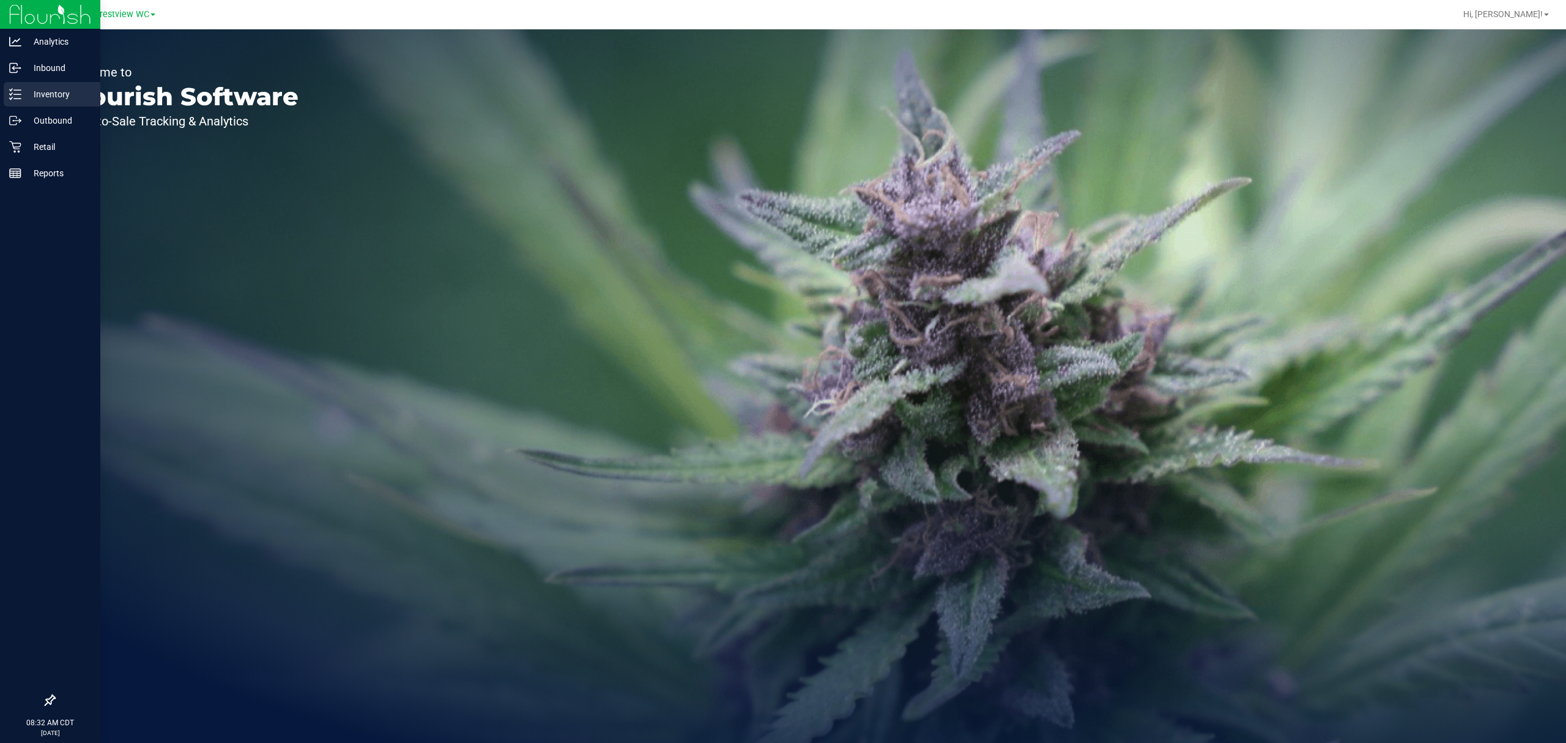  Describe the element at coordinates (58, 68) in the screenshot. I see `p: Inbound` at that location.